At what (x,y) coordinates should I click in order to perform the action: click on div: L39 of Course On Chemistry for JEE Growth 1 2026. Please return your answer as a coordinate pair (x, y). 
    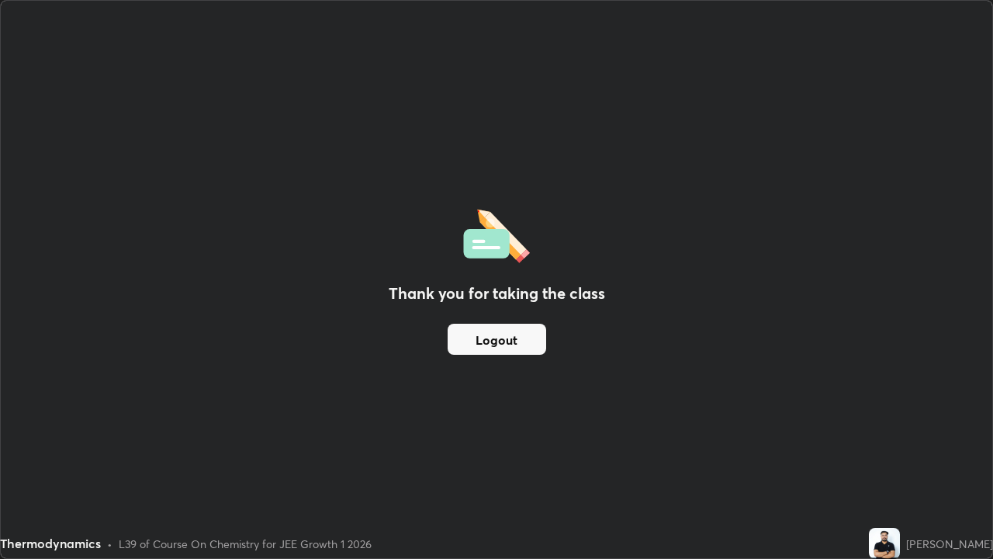
    Looking at the image, I should click on (245, 543).